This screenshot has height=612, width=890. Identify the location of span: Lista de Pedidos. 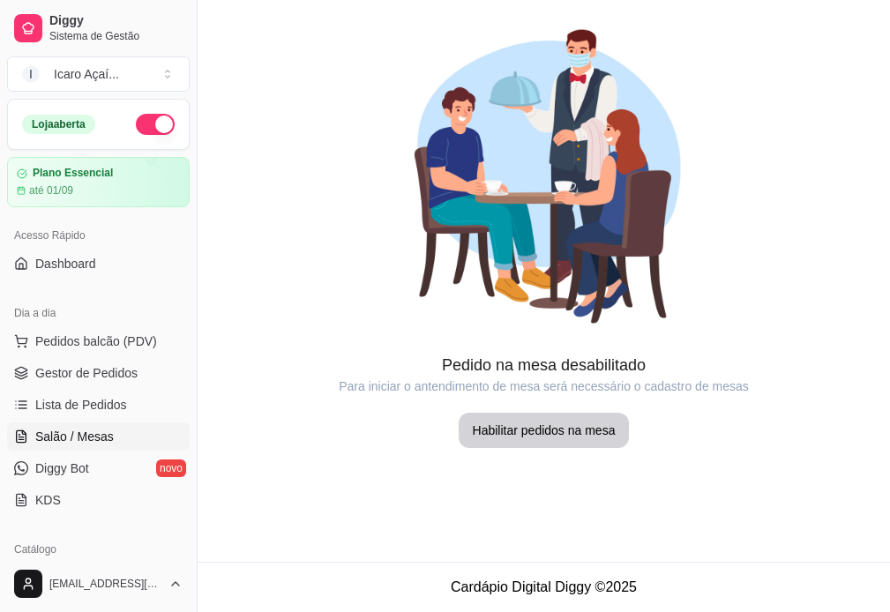
(81, 405).